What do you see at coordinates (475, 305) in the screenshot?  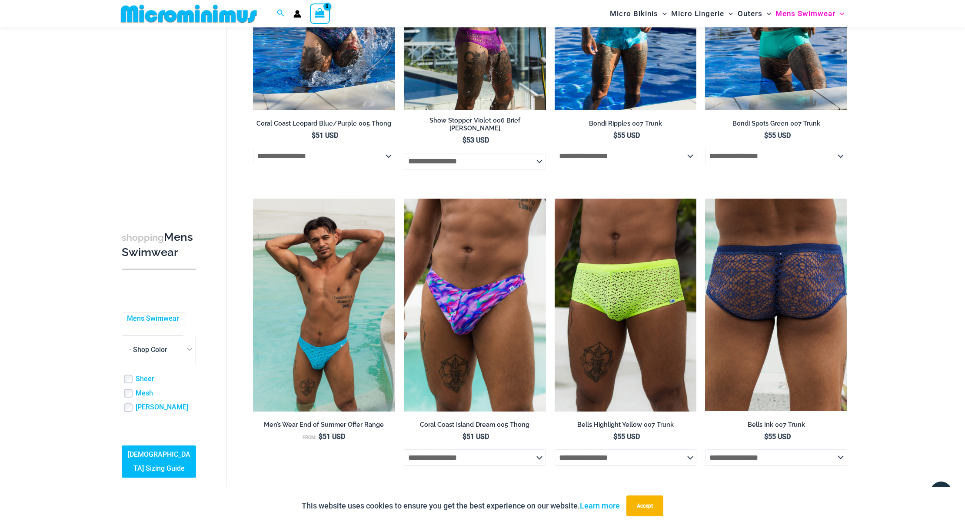 I see `a: Coral Coast Island Dream 005 Thong 01Coral Coast Island Dream 005 Thong 02Coral Coast Island Drea...` at bounding box center [475, 305].